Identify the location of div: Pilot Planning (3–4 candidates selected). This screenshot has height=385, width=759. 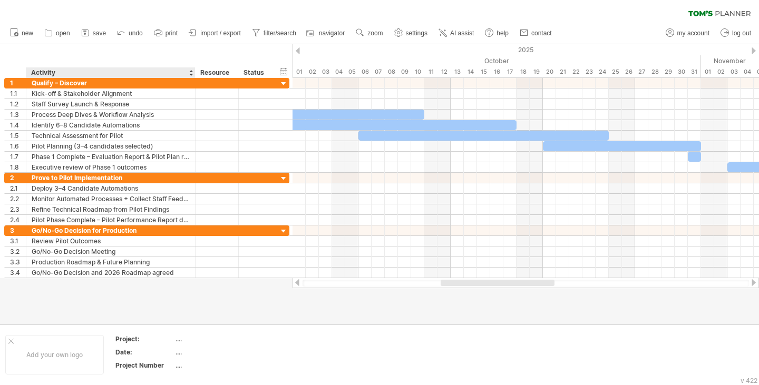
(111, 146).